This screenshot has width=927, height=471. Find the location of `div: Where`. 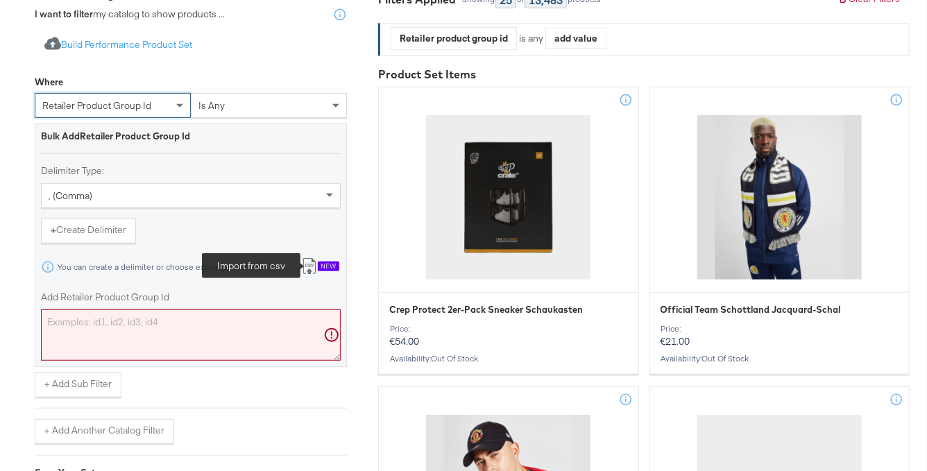

div: Where is located at coordinates (49, 82).